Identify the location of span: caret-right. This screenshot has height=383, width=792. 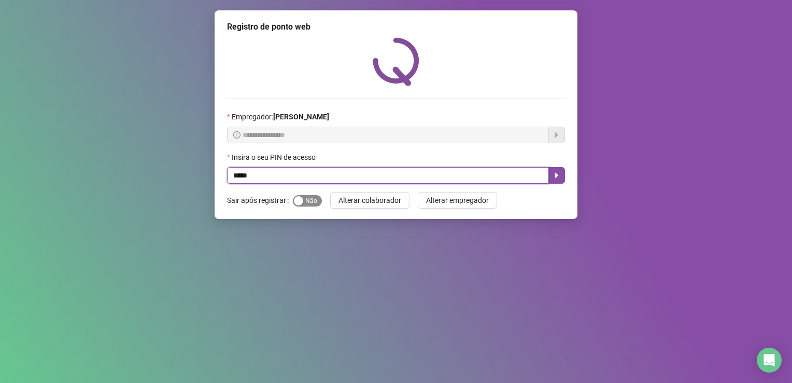
(557, 175).